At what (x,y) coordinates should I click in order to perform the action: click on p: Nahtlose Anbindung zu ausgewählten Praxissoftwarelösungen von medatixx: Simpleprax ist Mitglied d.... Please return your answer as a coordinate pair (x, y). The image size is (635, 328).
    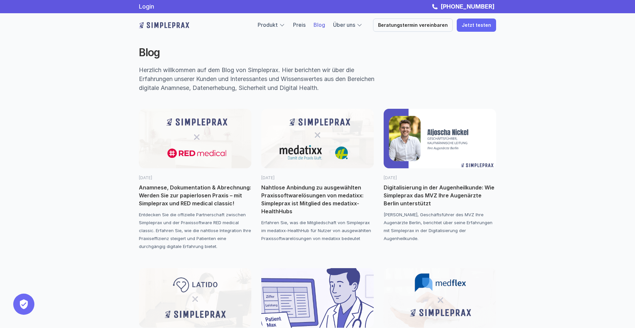
    Looking at the image, I should click on (318, 200).